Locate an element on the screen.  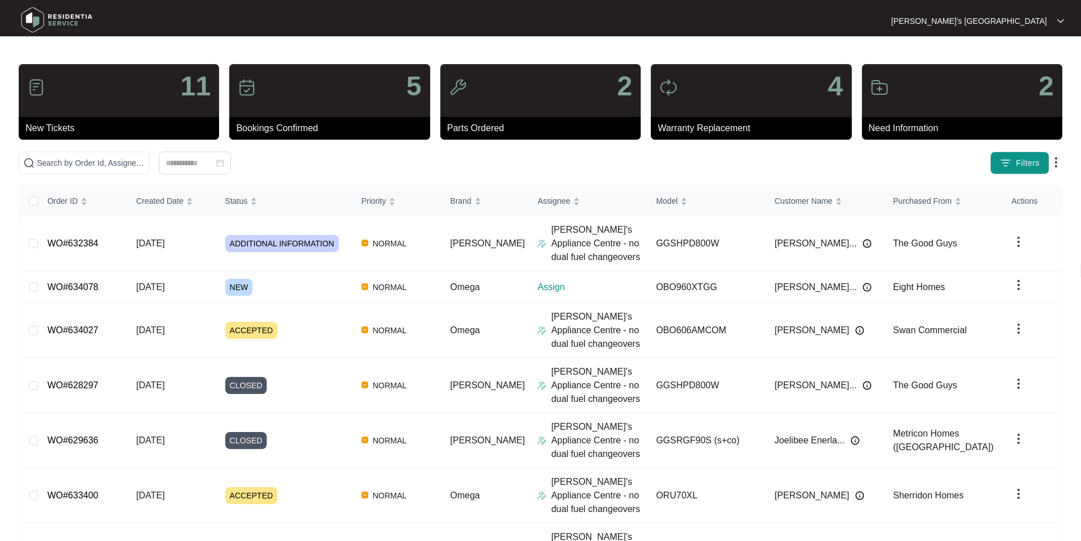
td: ORU70XL is located at coordinates (706, 495).